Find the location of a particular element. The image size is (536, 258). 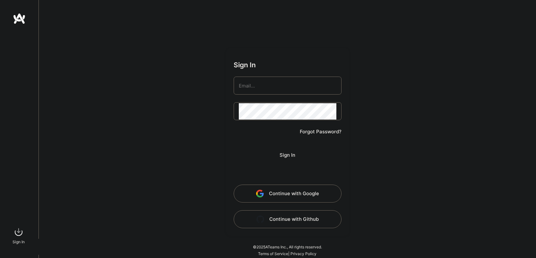

h3: Sign In is located at coordinates (244, 65).